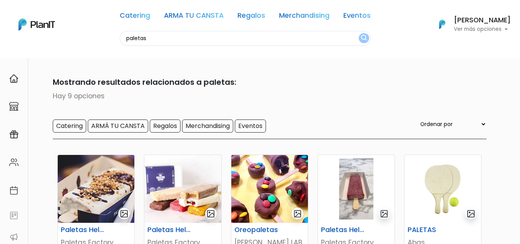  What do you see at coordinates (357, 17) in the screenshot?
I see `a: Eventos` at bounding box center [357, 17].